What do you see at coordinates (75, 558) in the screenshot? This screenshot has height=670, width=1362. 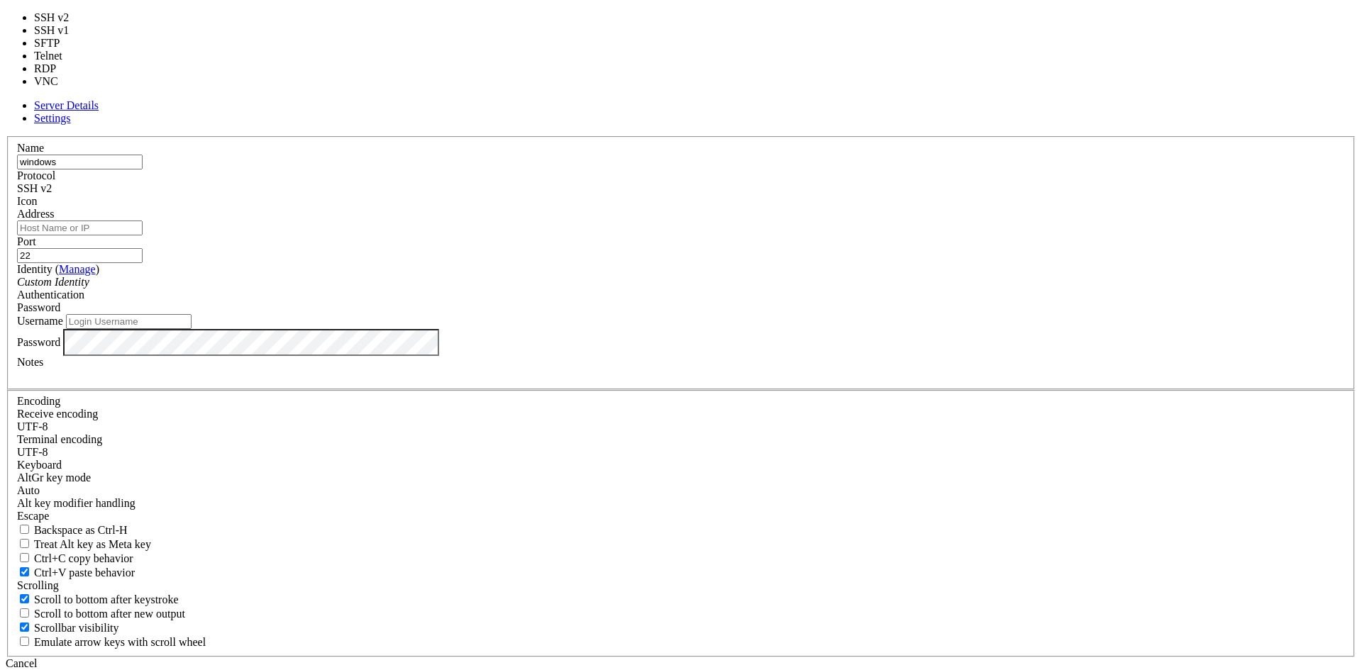 I see `label: Ctrl-C copies if true, send ^C to host if false. Ctrl-Shift-C sends ^C to host if true, copies if...` at bounding box center [75, 558].